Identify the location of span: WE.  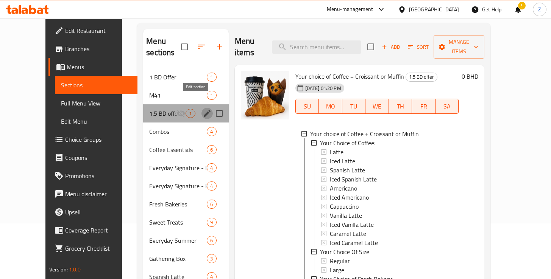
(377, 106).